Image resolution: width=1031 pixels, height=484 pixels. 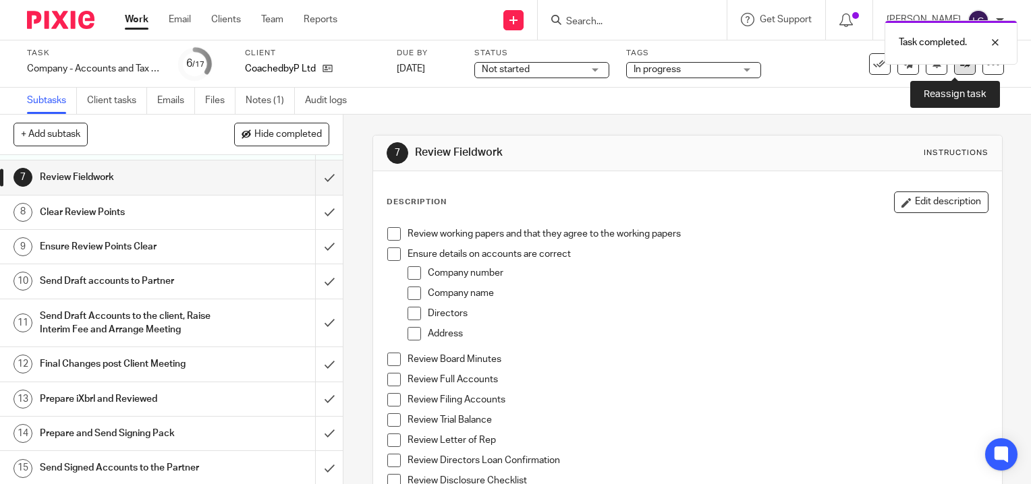 What do you see at coordinates (697, 400) in the screenshot?
I see `p: Review Filing Accounts` at bounding box center [697, 400].